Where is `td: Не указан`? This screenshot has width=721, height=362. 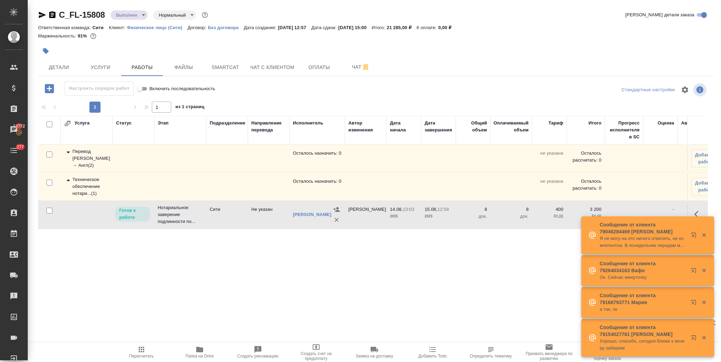 td: Не указан is located at coordinates (269, 214).